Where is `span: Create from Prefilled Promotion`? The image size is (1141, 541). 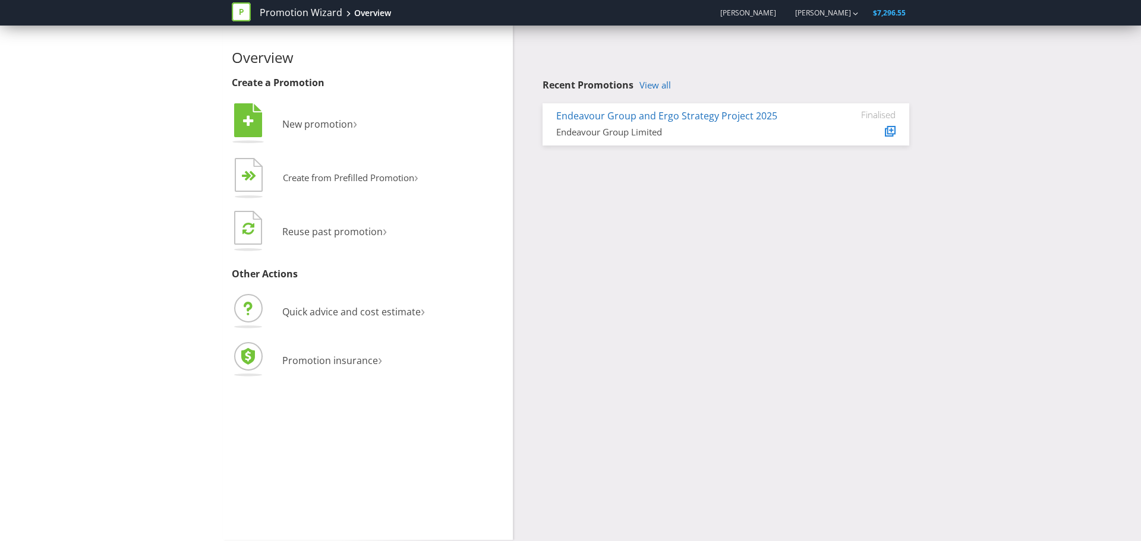 span: Create from Prefilled Promotion is located at coordinates (348, 178).